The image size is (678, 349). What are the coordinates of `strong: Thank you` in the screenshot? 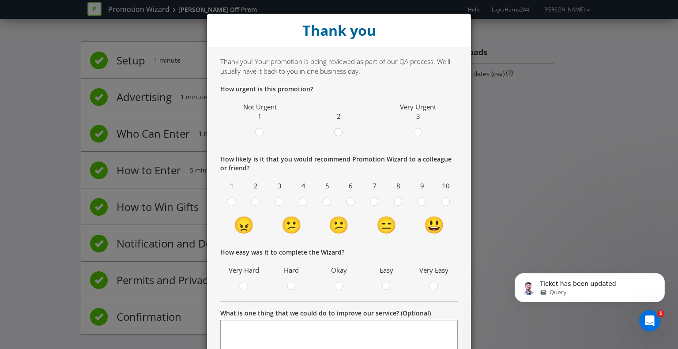 It's located at (339, 30).